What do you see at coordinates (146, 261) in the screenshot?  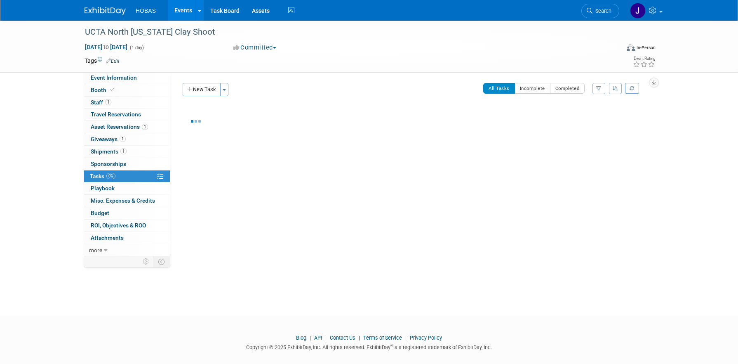 I see `td: Personalize Event Tab Strip` at bounding box center [146, 261].